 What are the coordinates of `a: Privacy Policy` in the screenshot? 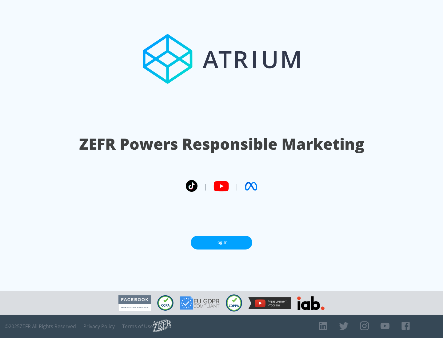 It's located at (99, 327).